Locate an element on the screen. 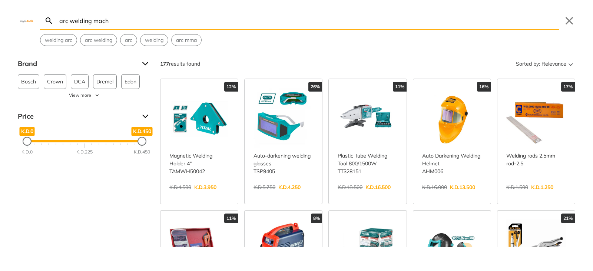 This screenshot has width=593, height=271. div: Suggestion: arc welding is located at coordinates (99, 40).